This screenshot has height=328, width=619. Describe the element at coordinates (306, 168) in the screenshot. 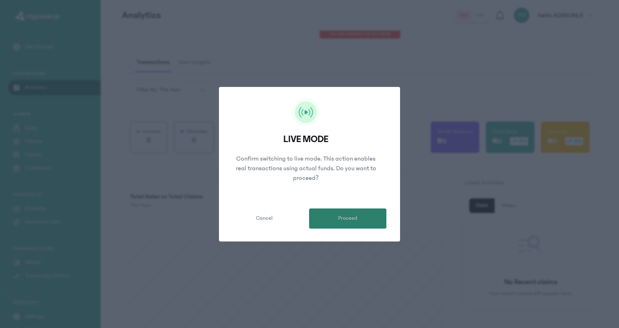

I see `p: Confirm switching to live mode. This action enables real transactions using actual funds. Do you ...` at that location.